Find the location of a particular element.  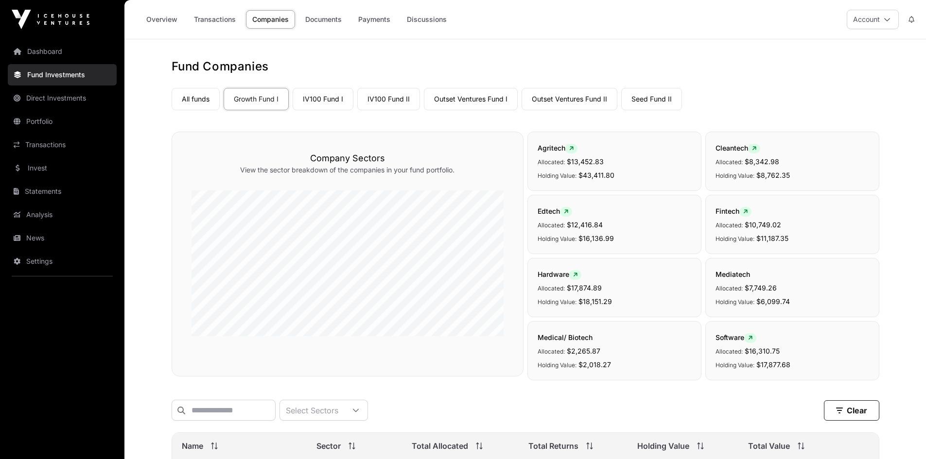

span: $6,099.74 is located at coordinates (773, 301).